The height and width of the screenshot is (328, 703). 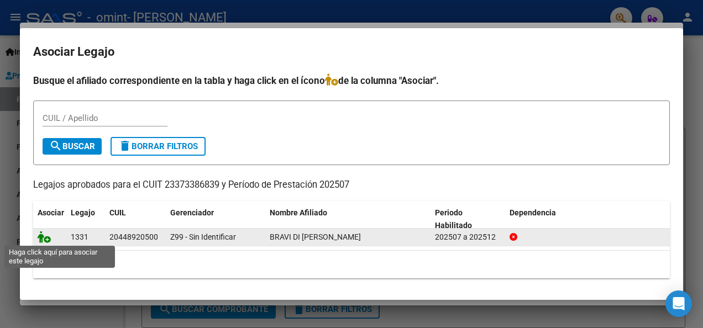 I want to click on mat-icon: search, so click(x=56, y=146).